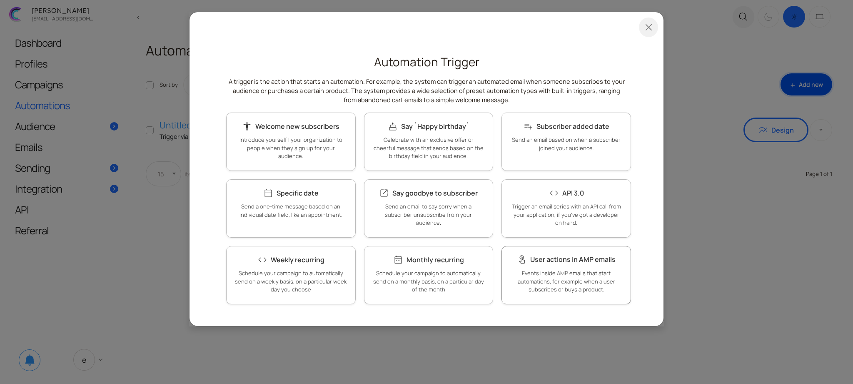 The image size is (853, 384). What do you see at coordinates (566, 208) in the screenshot?
I see `a: code API 3.0 Trigger an email series with an API call from your application, if you've got a deve...` at bounding box center [566, 208].